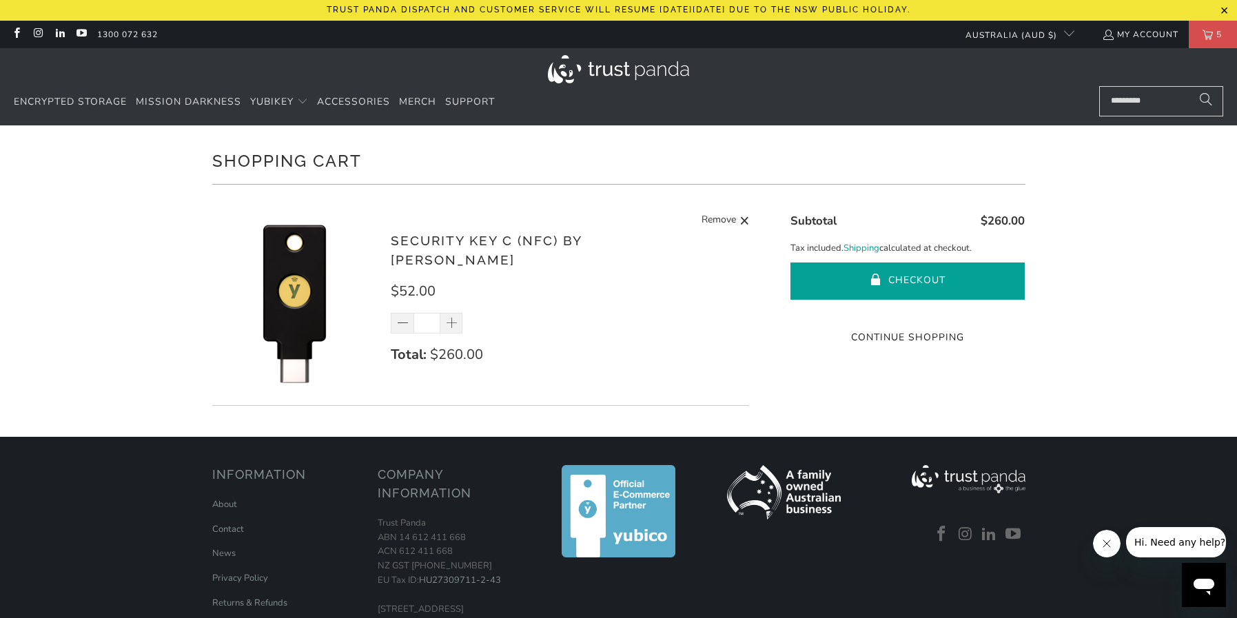 The image size is (1237, 618). What do you see at coordinates (726, 220) in the screenshot?
I see `a: Remove` at bounding box center [726, 220].